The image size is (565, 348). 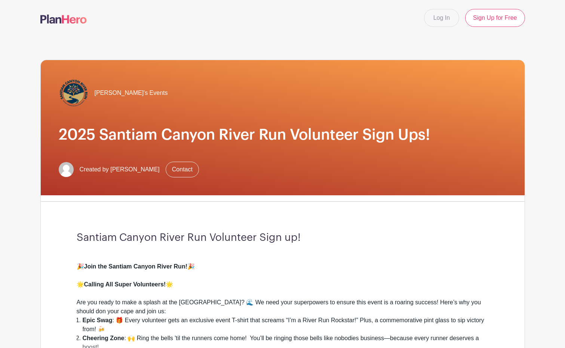 I want to click on strong: Cheering Zone, so click(x=104, y=338).